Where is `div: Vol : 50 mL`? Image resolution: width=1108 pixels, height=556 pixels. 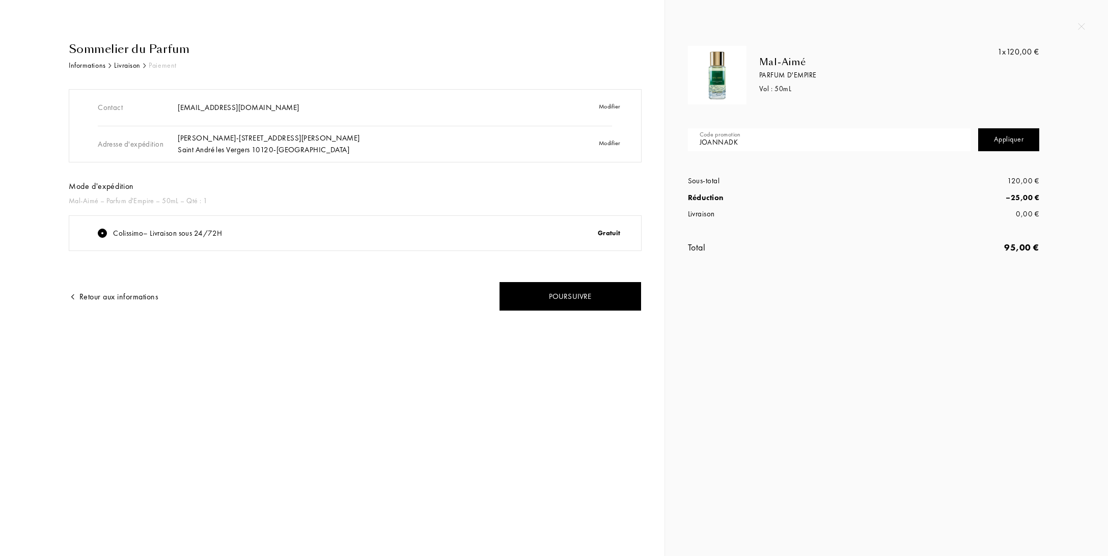 div: Vol : 50 mL is located at coordinates (869, 89).